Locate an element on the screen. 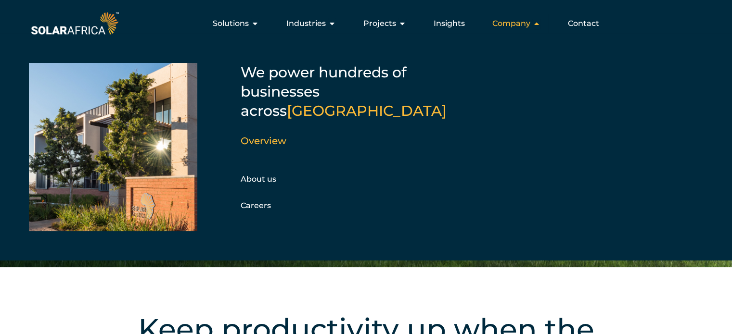 This screenshot has width=732, height=334. span: Industries is located at coordinates (306, 24).